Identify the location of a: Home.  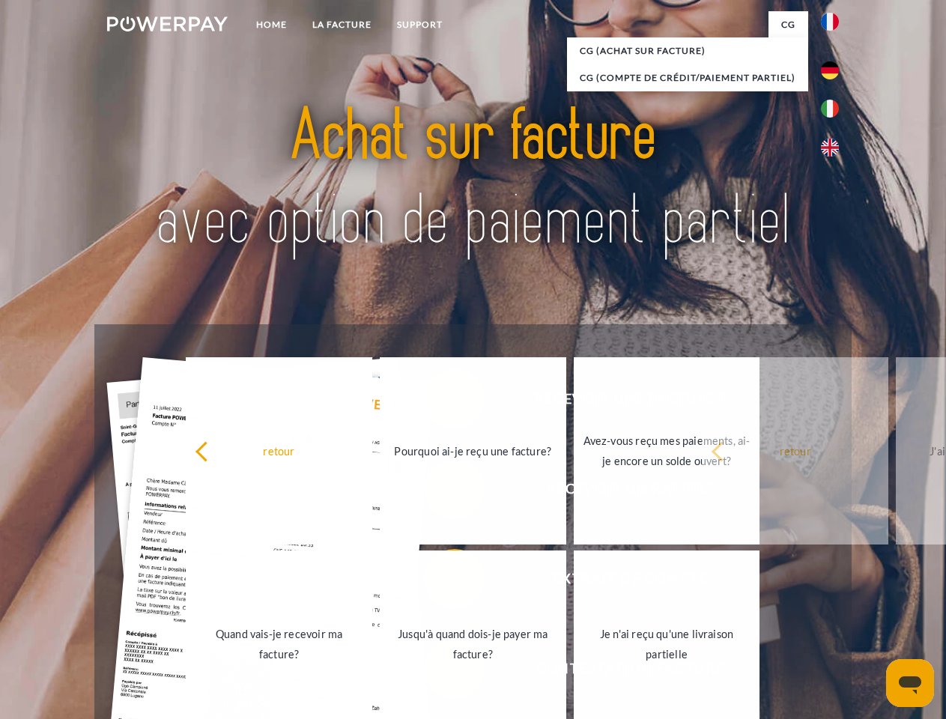
(271, 25).